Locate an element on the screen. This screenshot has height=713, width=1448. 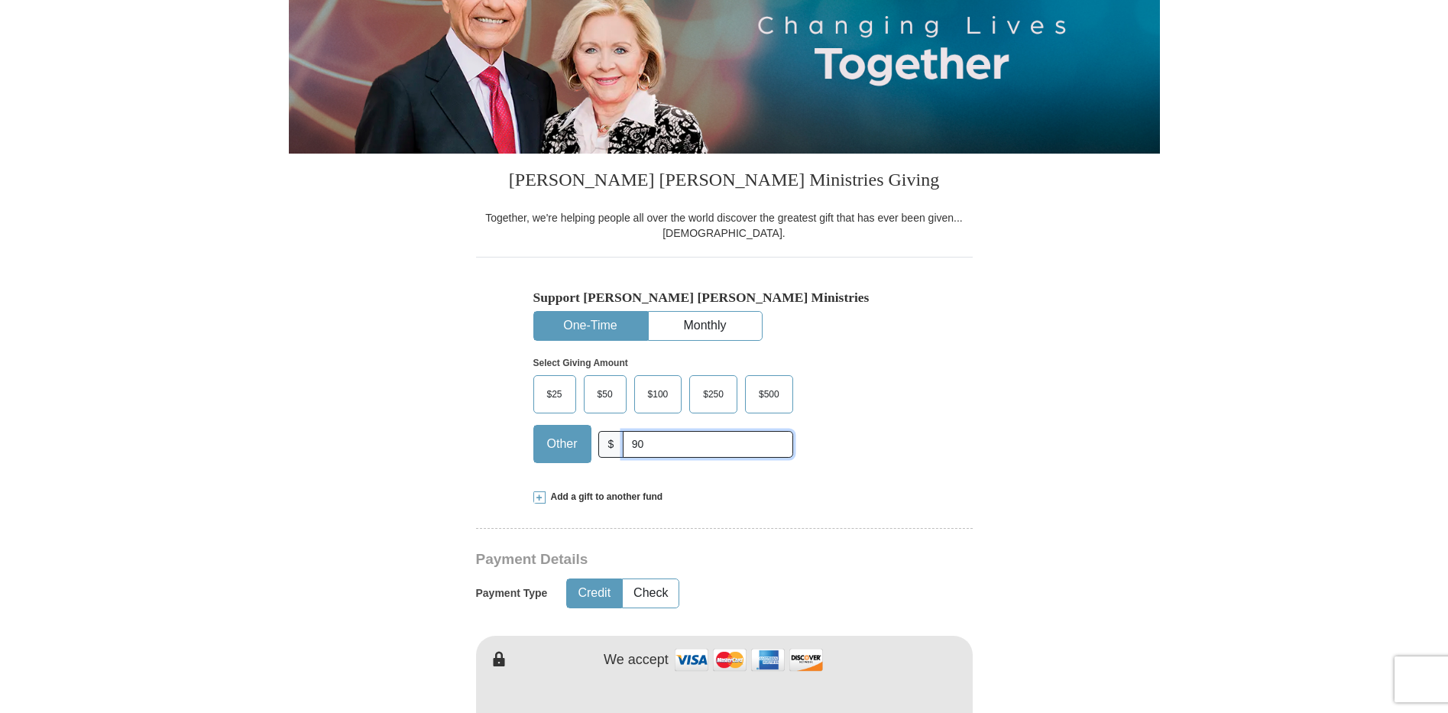
span: $25 is located at coordinates (555, 394).